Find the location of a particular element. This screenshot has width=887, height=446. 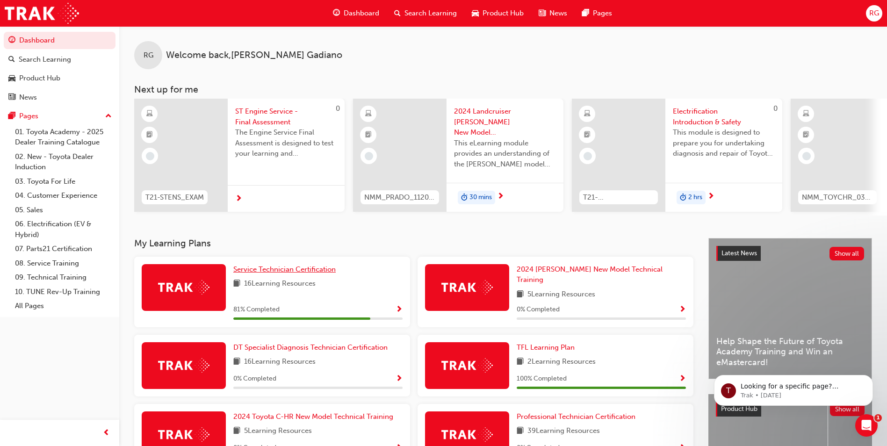

span: NMM_PRADO_112024_MODULE_1 is located at coordinates (400, 197).